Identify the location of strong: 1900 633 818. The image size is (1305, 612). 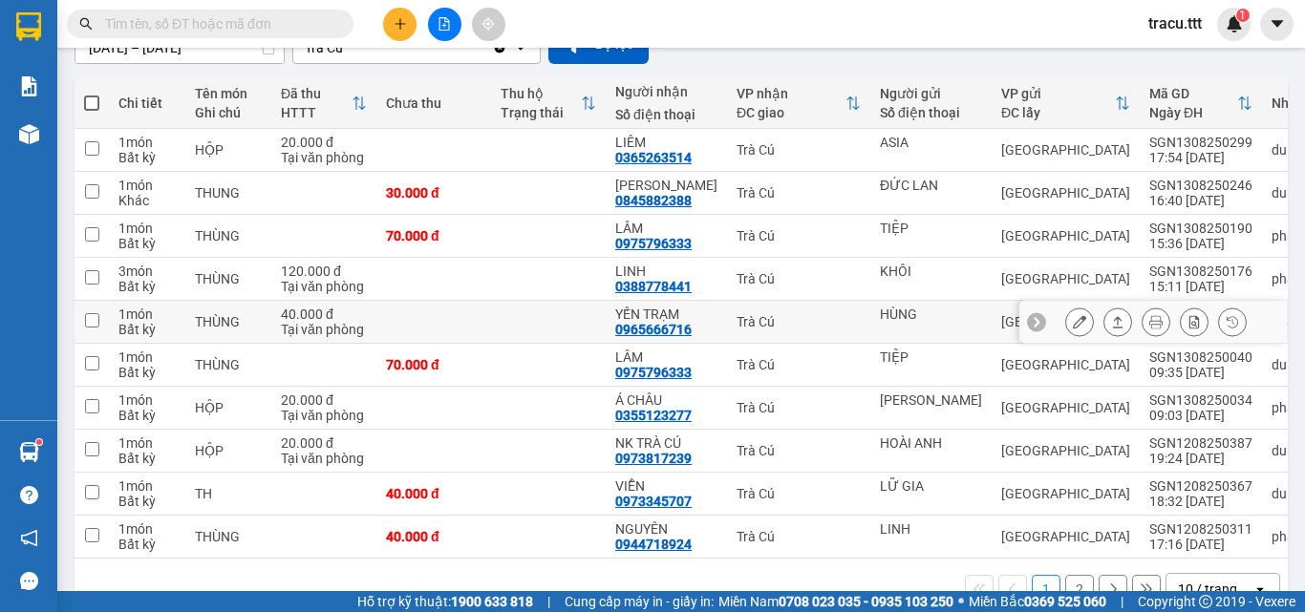
(492, 602).